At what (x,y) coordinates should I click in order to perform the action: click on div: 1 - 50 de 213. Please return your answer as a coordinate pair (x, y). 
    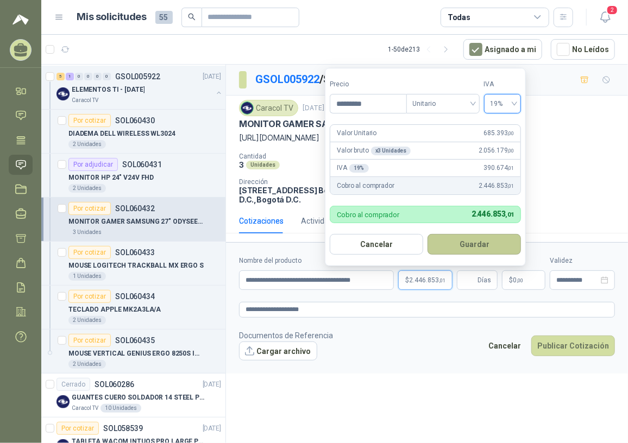
    Looking at the image, I should click on (421, 49).